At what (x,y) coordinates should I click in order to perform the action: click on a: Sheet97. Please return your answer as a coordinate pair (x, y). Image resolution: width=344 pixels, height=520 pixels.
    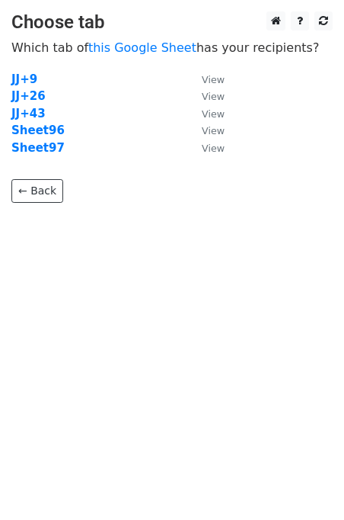
    Looking at the image, I should click on (38, 148).